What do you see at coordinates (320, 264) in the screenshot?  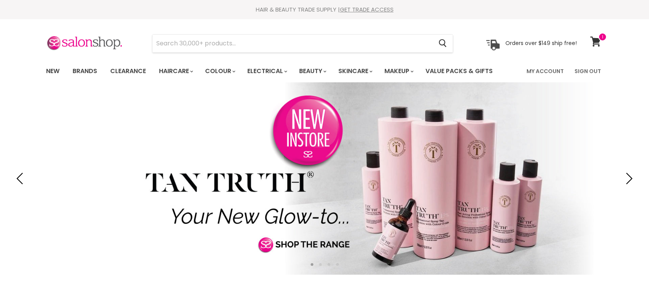 I see `li: Page dot 2` at bounding box center [320, 264].